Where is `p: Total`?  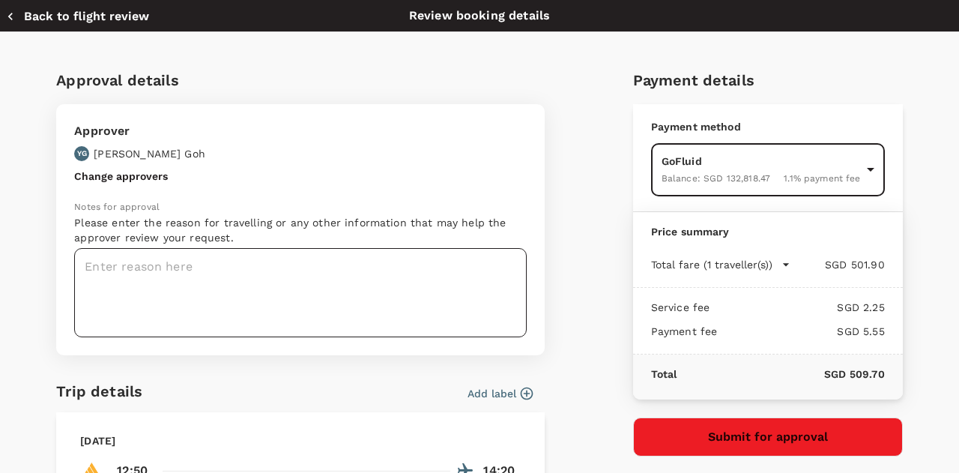 p: Total is located at coordinates (664, 374).